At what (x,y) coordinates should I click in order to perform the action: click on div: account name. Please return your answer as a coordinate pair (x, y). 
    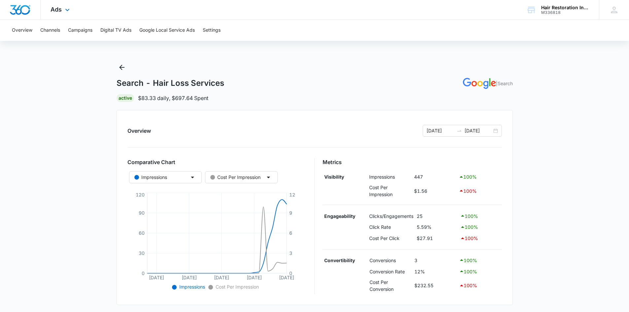
    Looking at the image, I should click on (565, 8).